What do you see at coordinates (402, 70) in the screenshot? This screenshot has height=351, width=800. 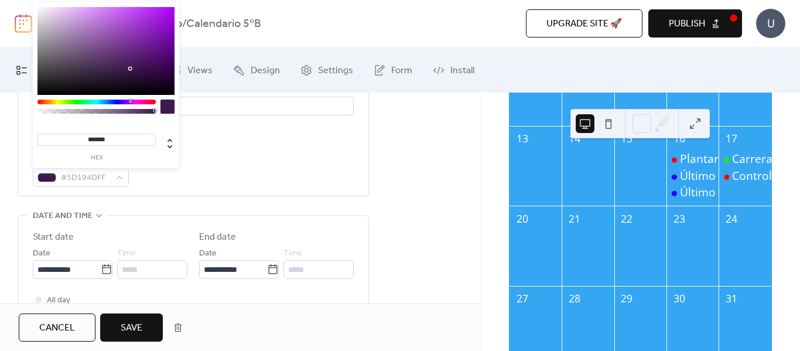 I see `span: Form` at bounding box center [402, 70].